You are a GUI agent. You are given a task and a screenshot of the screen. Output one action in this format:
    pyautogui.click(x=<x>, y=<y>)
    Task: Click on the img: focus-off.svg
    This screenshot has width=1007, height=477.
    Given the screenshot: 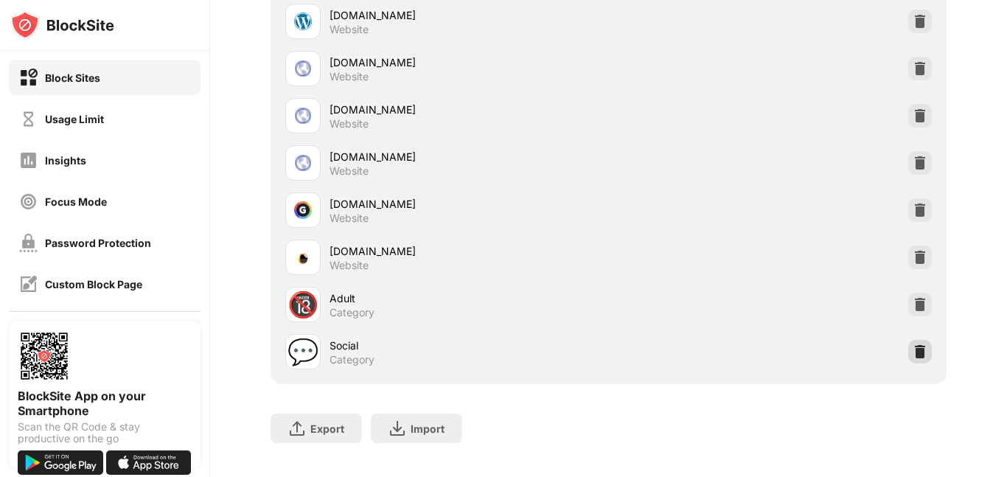 What is the action you would take?
    pyautogui.click(x=28, y=201)
    